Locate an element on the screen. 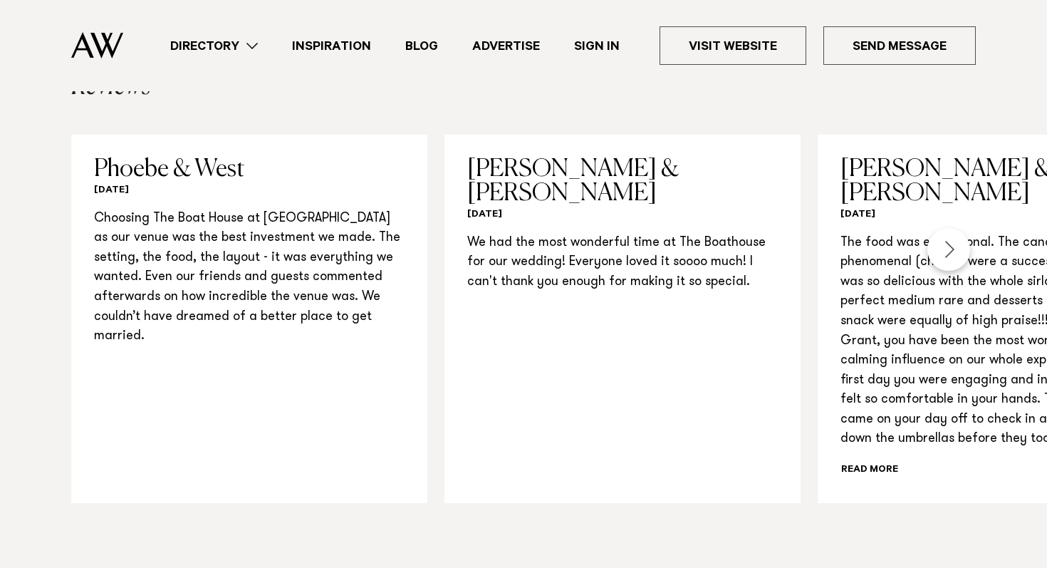 Image resolution: width=1047 pixels, height=568 pixels. swiper-slide: 1 / 6 is located at coordinates (249, 318).